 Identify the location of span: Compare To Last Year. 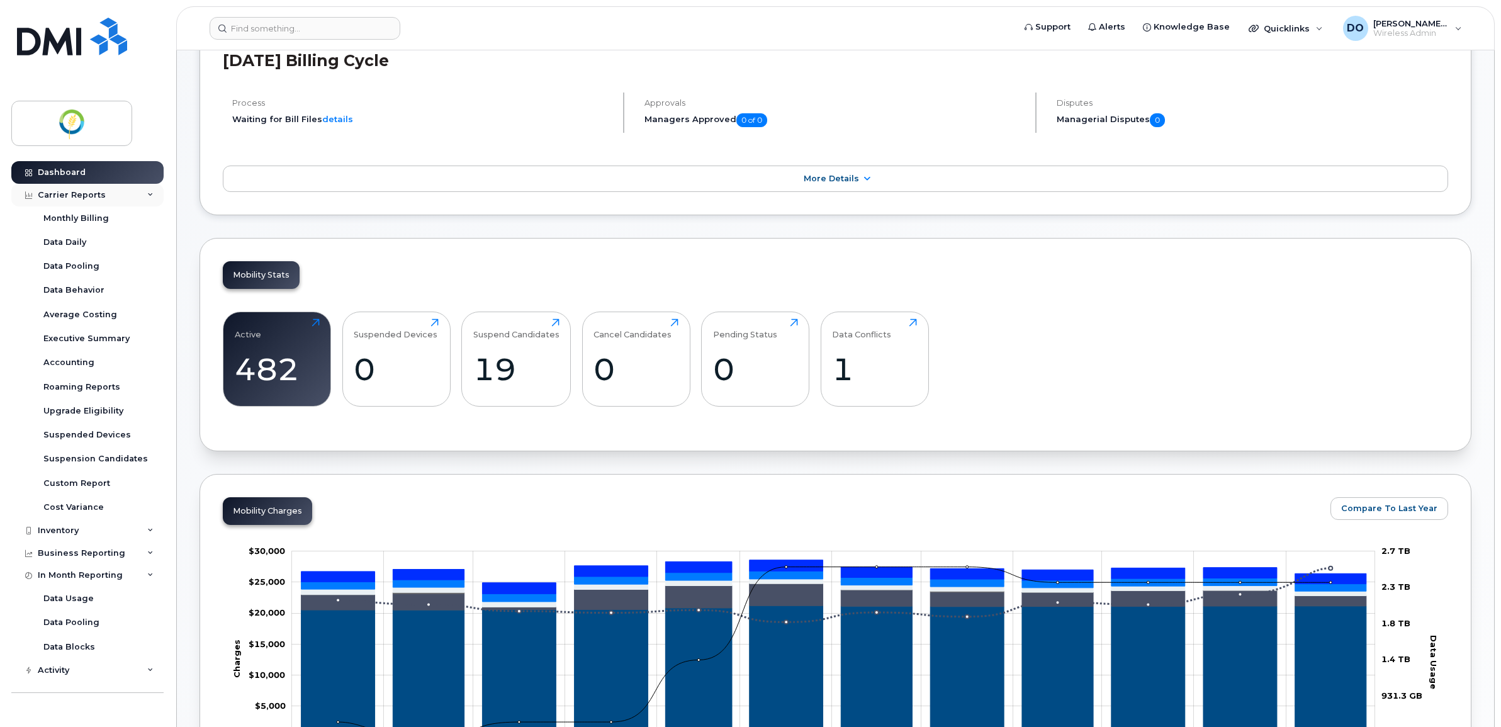
(1389, 508).